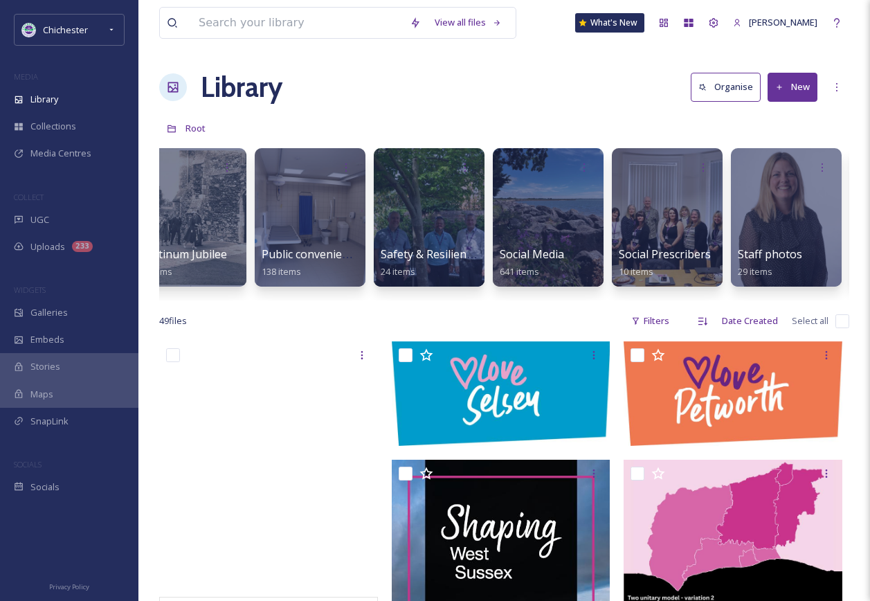 This screenshot has width=870, height=601. What do you see at coordinates (28, 464) in the screenshot?
I see `span: SOCIALS` at bounding box center [28, 464].